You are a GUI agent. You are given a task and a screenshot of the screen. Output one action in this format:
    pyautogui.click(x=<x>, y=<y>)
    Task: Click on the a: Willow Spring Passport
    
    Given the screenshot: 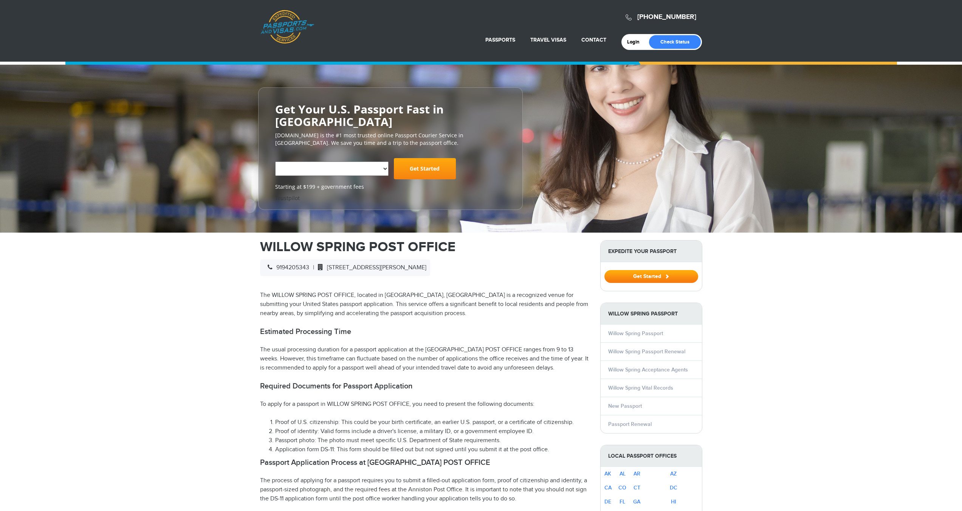 What is the action you would take?
    pyautogui.click(x=636, y=333)
    